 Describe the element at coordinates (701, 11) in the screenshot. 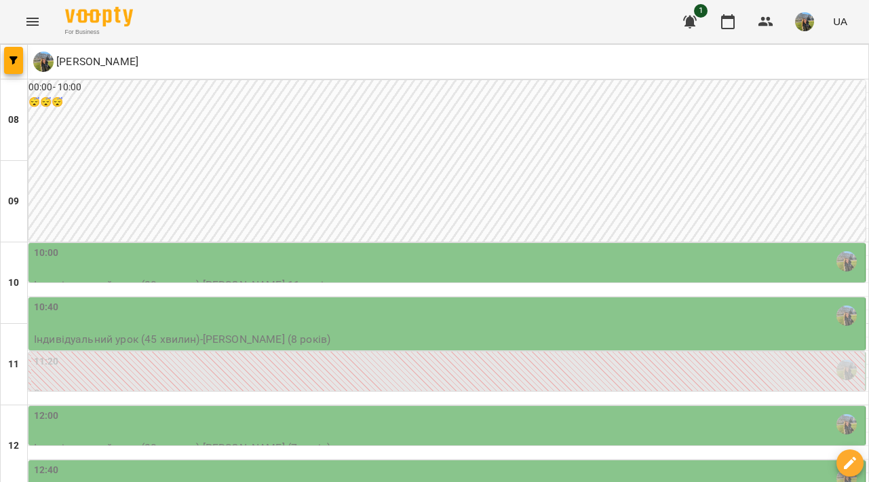

I see `span: 1` at that location.